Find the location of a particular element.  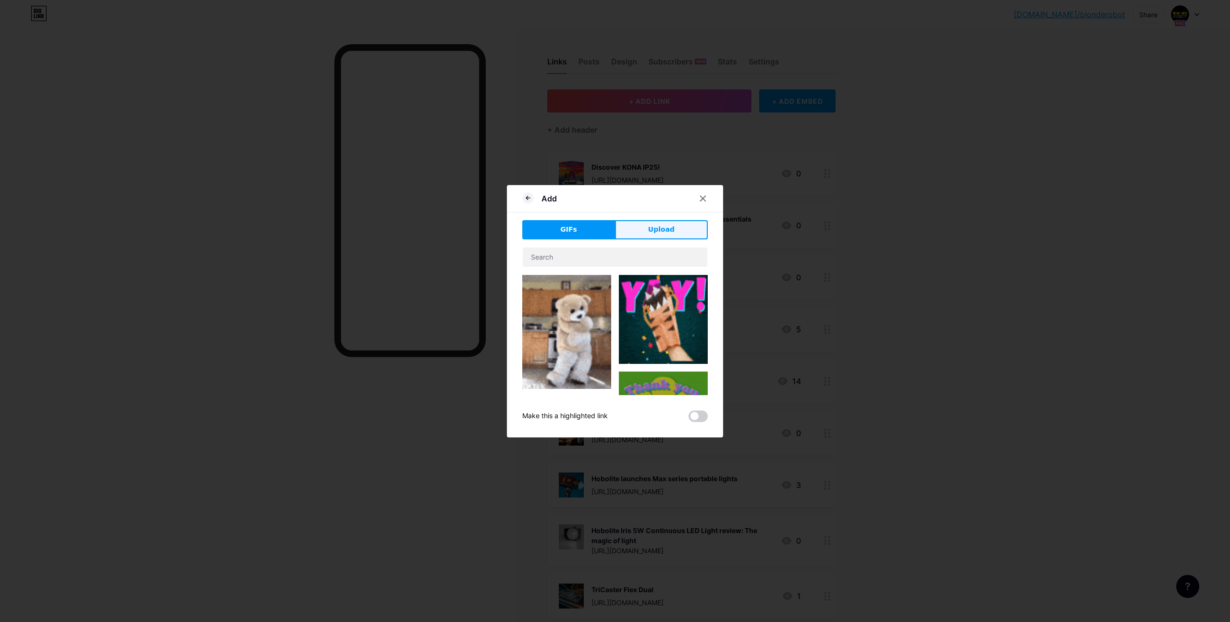

button: Upload is located at coordinates (661, 230).